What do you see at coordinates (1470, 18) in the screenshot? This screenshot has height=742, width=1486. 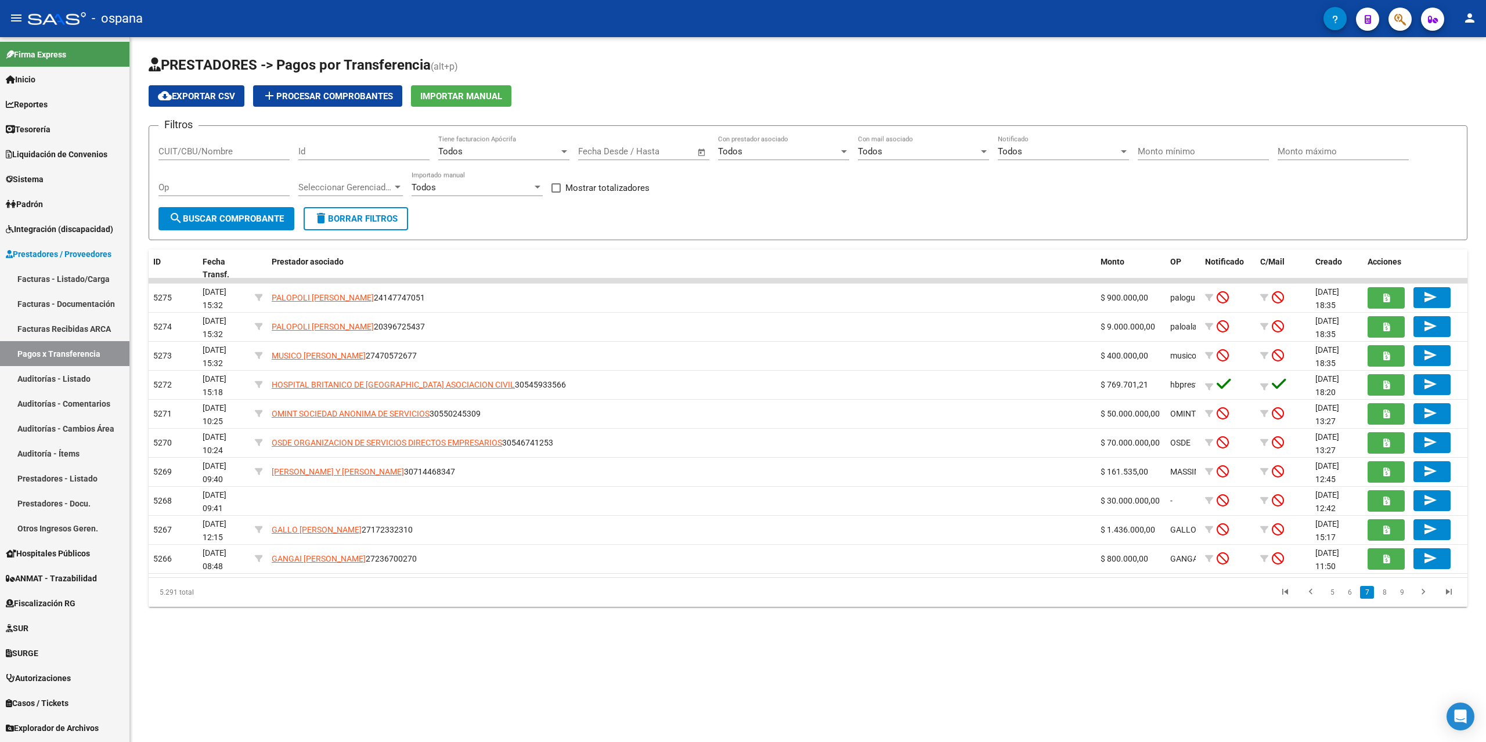 I see `mat-icon: person` at bounding box center [1470, 18].